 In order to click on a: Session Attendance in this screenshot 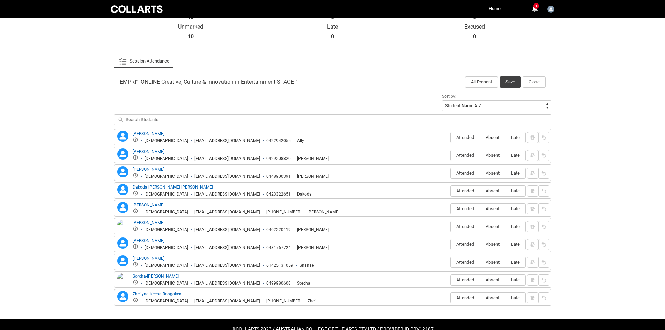, I will do `click(144, 61)`.